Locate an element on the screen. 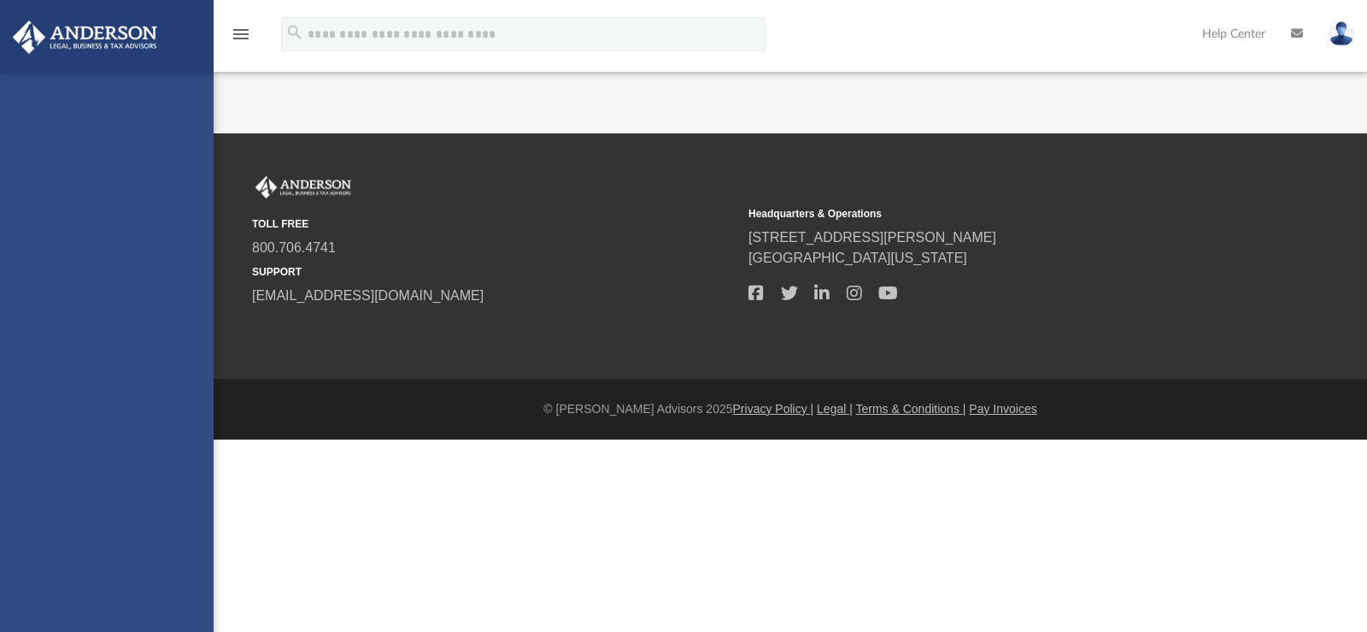  i: search is located at coordinates (295, 32).